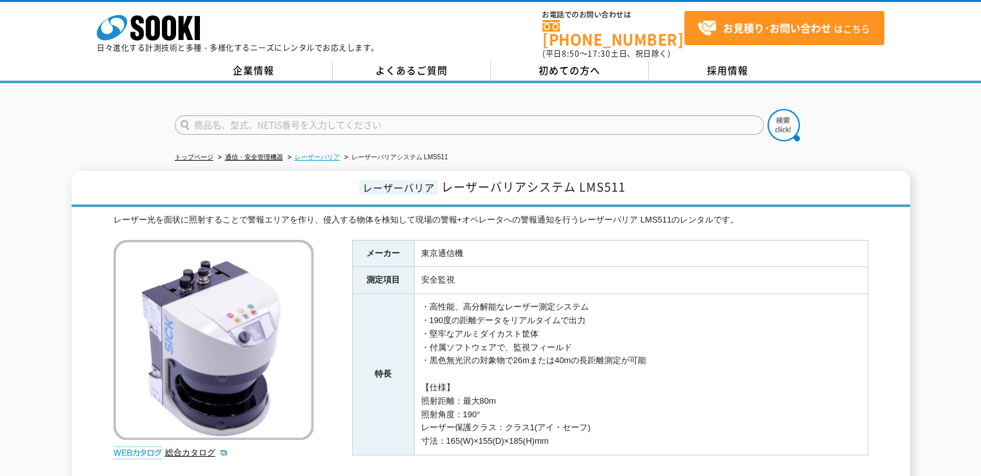  I want to click on td: 安全監視, so click(640, 281).